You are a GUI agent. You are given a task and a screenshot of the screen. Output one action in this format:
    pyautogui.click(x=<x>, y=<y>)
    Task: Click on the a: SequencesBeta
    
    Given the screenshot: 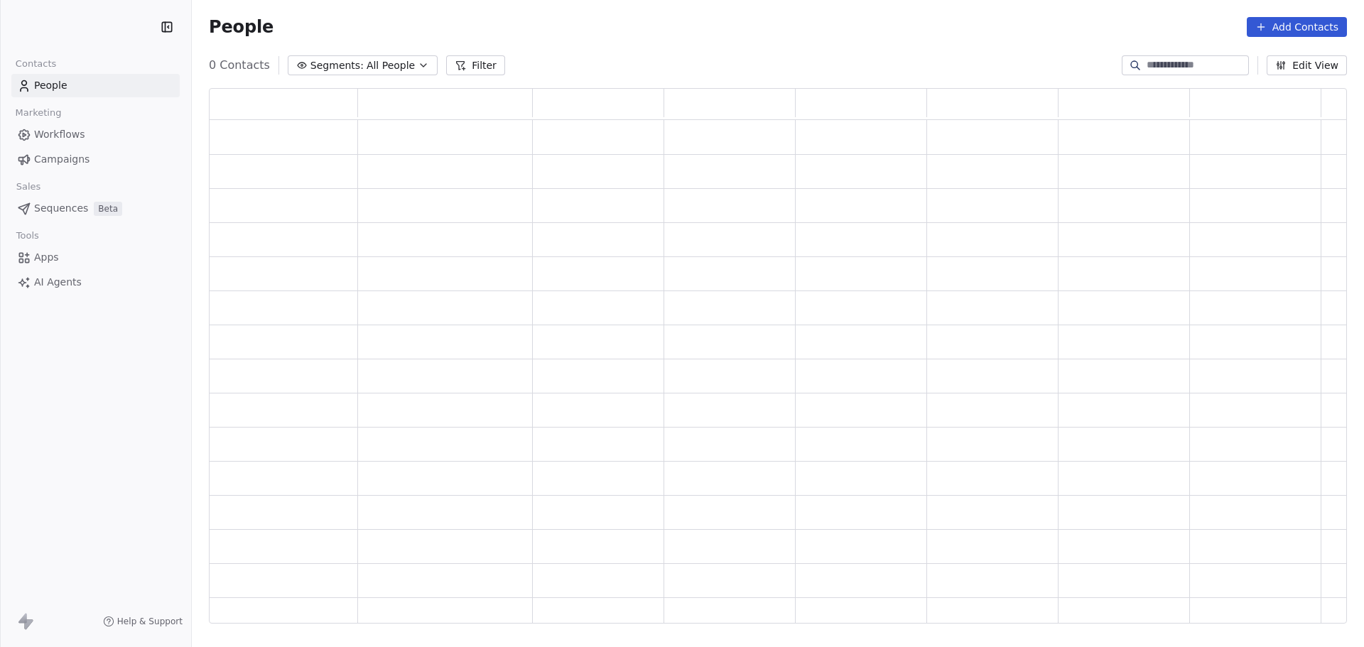 What is the action you would take?
    pyautogui.click(x=95, y=208)
    